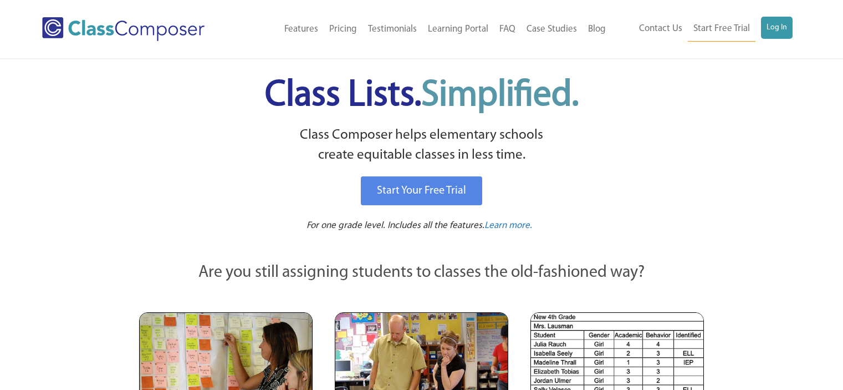 The height and width of the screenshot is (390, 843). Describe the element at coordinates (661, 29) in the screenshot. I see `a: Contact Us` at that location.